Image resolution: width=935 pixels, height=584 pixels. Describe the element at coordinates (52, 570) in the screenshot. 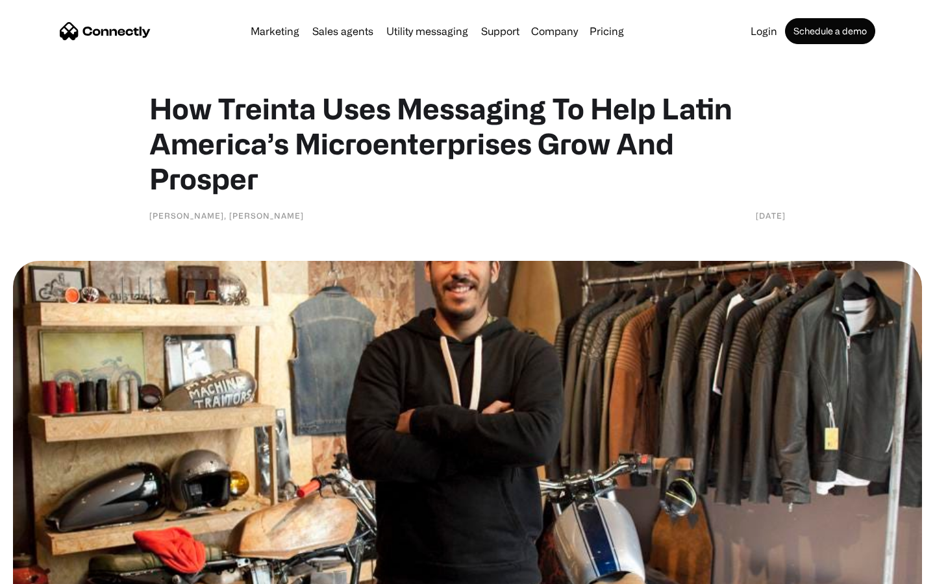

I see `ul: Language list` at that location.